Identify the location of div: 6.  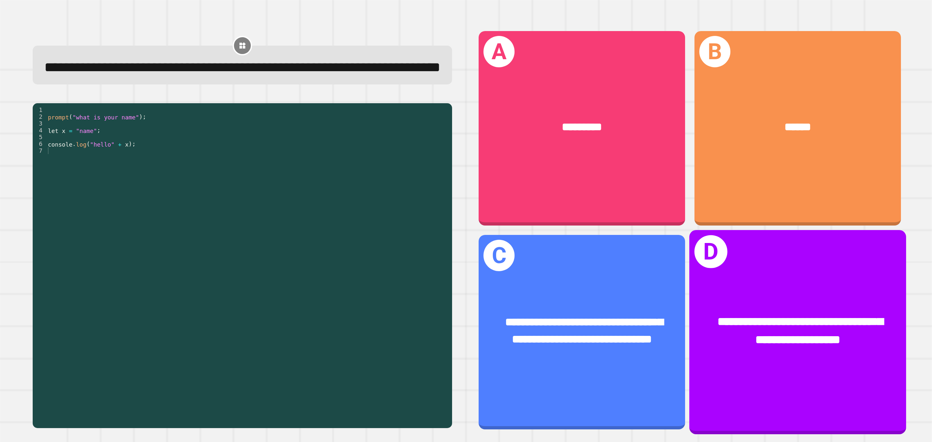
(39, 144).